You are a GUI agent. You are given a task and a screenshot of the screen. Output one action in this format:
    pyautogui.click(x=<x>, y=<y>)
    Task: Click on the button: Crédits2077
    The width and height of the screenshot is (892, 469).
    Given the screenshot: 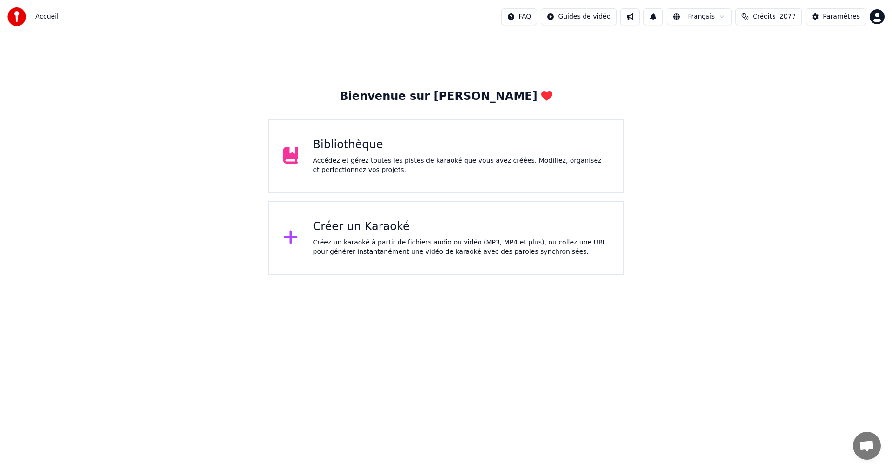 What is the action you would take?
    pyautogui.click(x=769, y=17)
    